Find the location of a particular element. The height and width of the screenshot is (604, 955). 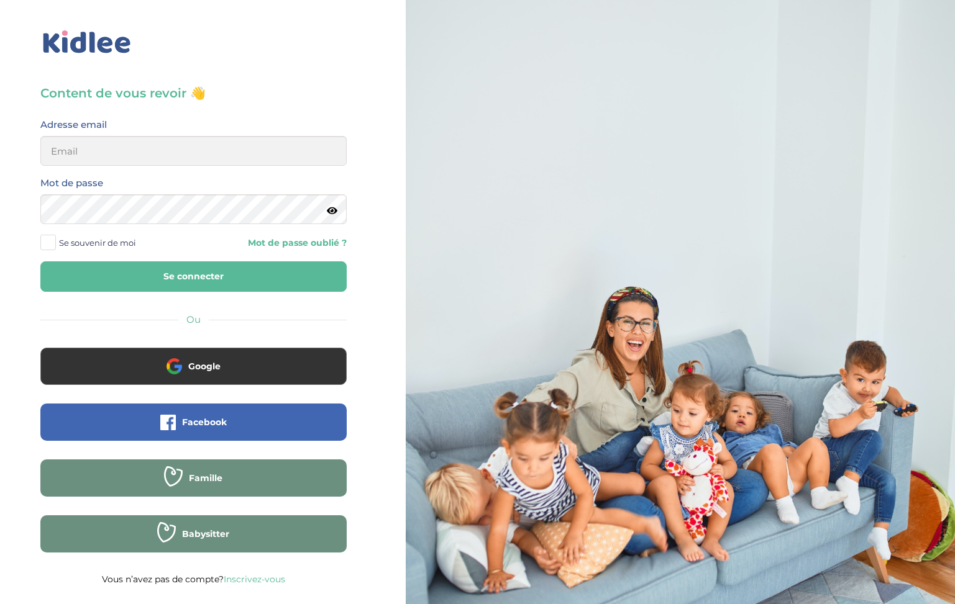

a: Inscrivez-vous is located at coordinates (254, 579).